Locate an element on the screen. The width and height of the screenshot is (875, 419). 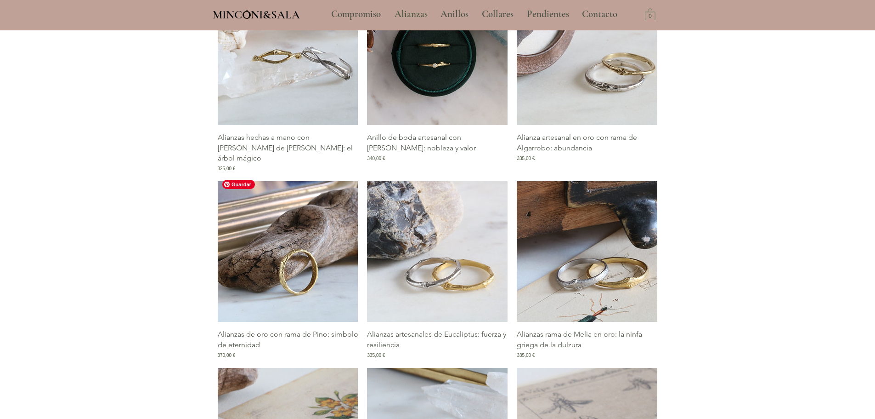
div: Galería de Alianzas artesanales de Eucaliptus: fuerza y resiliencia is located at coordinates (437, 270).